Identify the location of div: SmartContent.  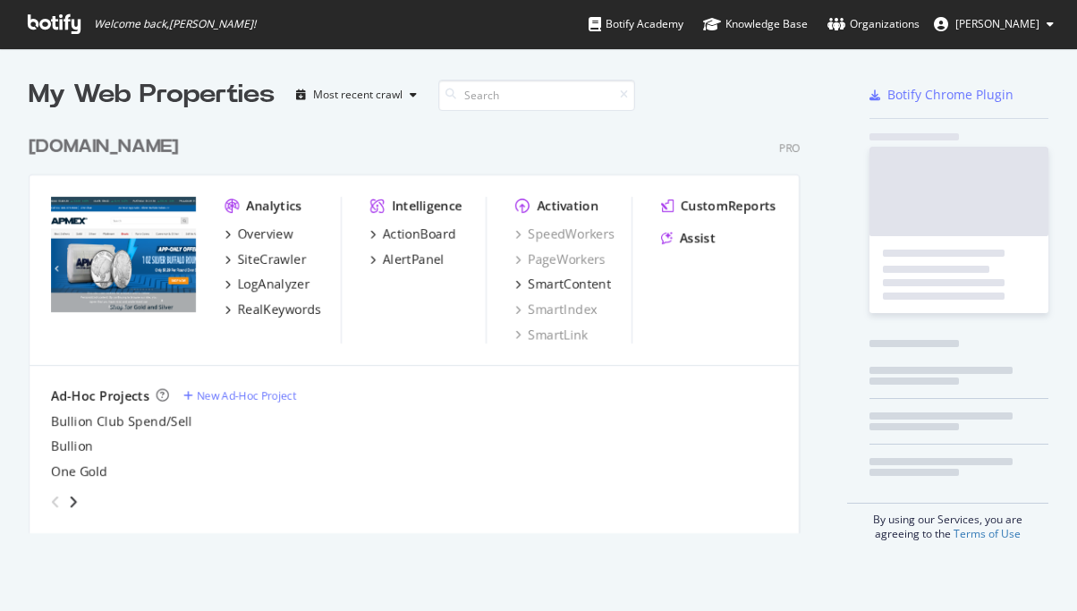
(569, 285).